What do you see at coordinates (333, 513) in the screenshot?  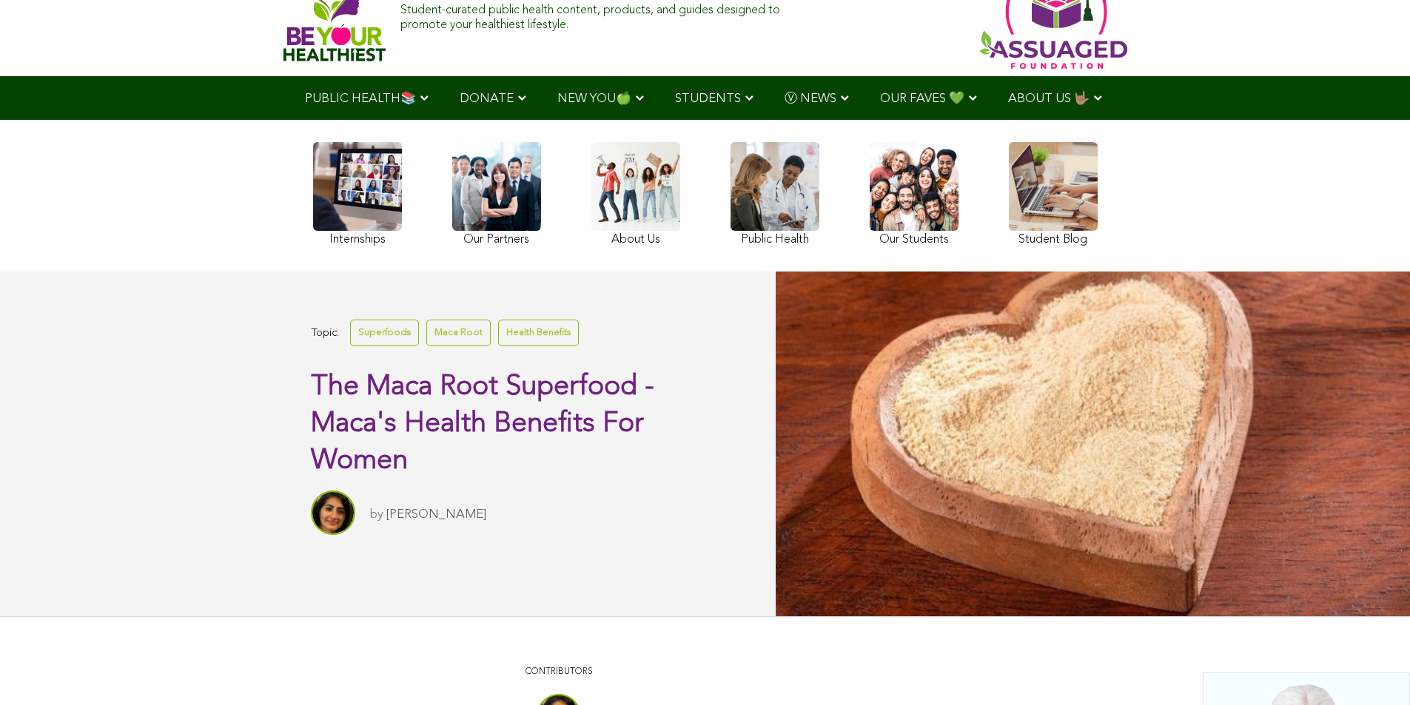 I see `img: Sitara Darvish` at bounding box center [333, 513].